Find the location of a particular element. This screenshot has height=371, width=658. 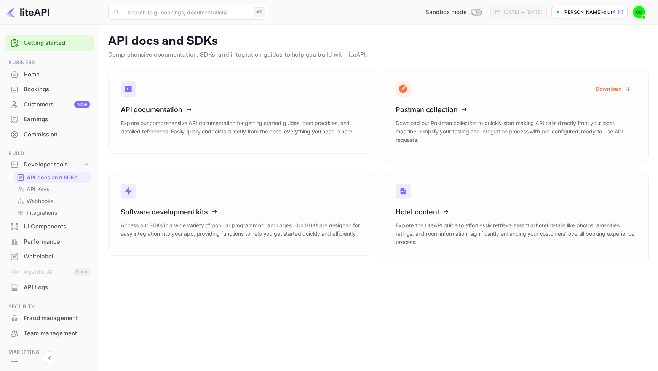

a: Home is located at coordinates (49, 74).